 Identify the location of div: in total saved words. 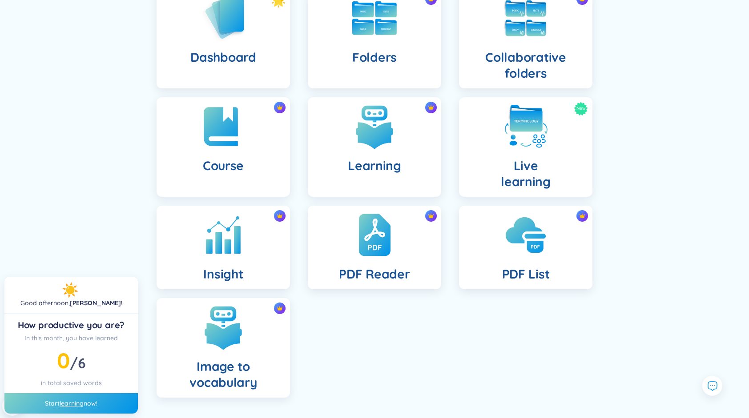
(71, 383).